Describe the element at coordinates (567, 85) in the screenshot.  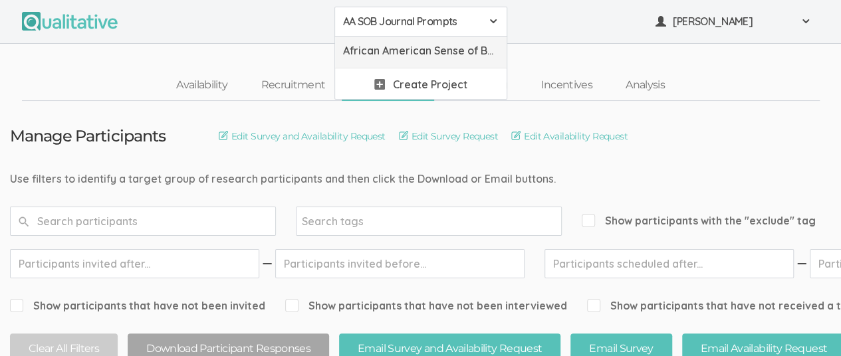
I see `a: Incentives` at that location.